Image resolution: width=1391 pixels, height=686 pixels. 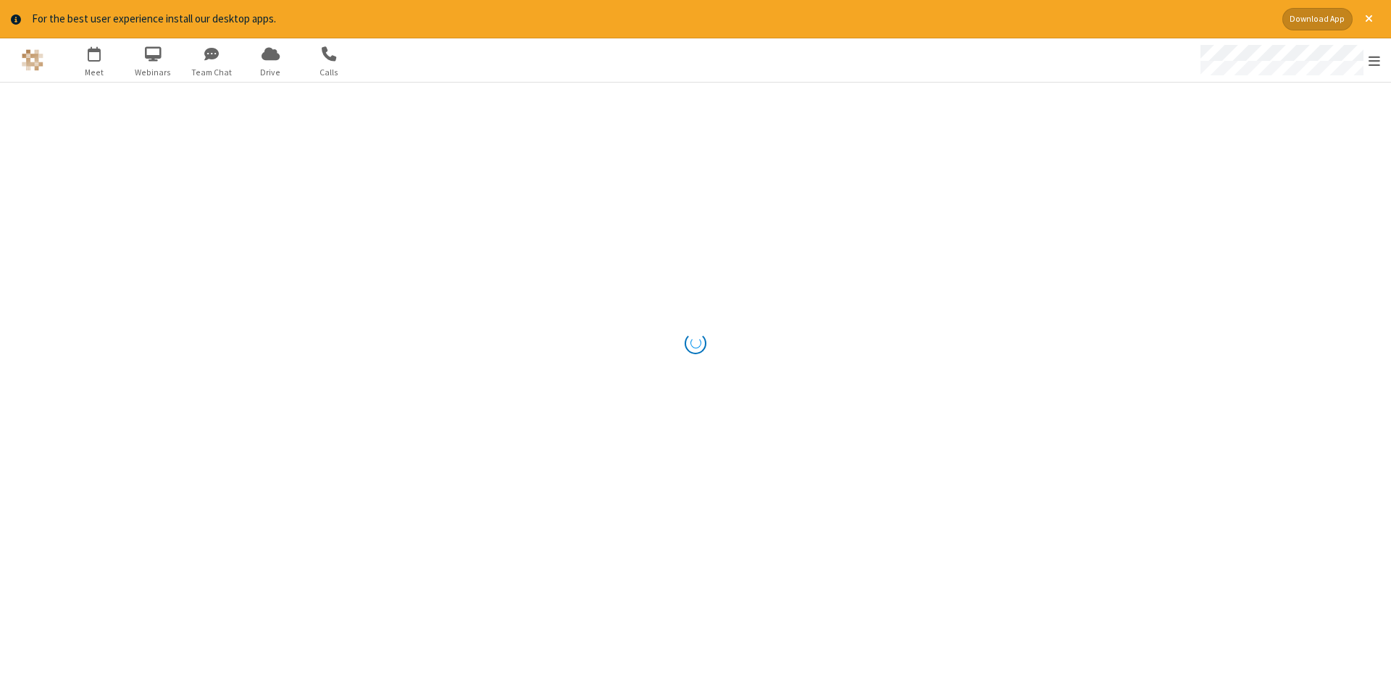 I want to click on span: Team Chat, so click(x=212, y=72).